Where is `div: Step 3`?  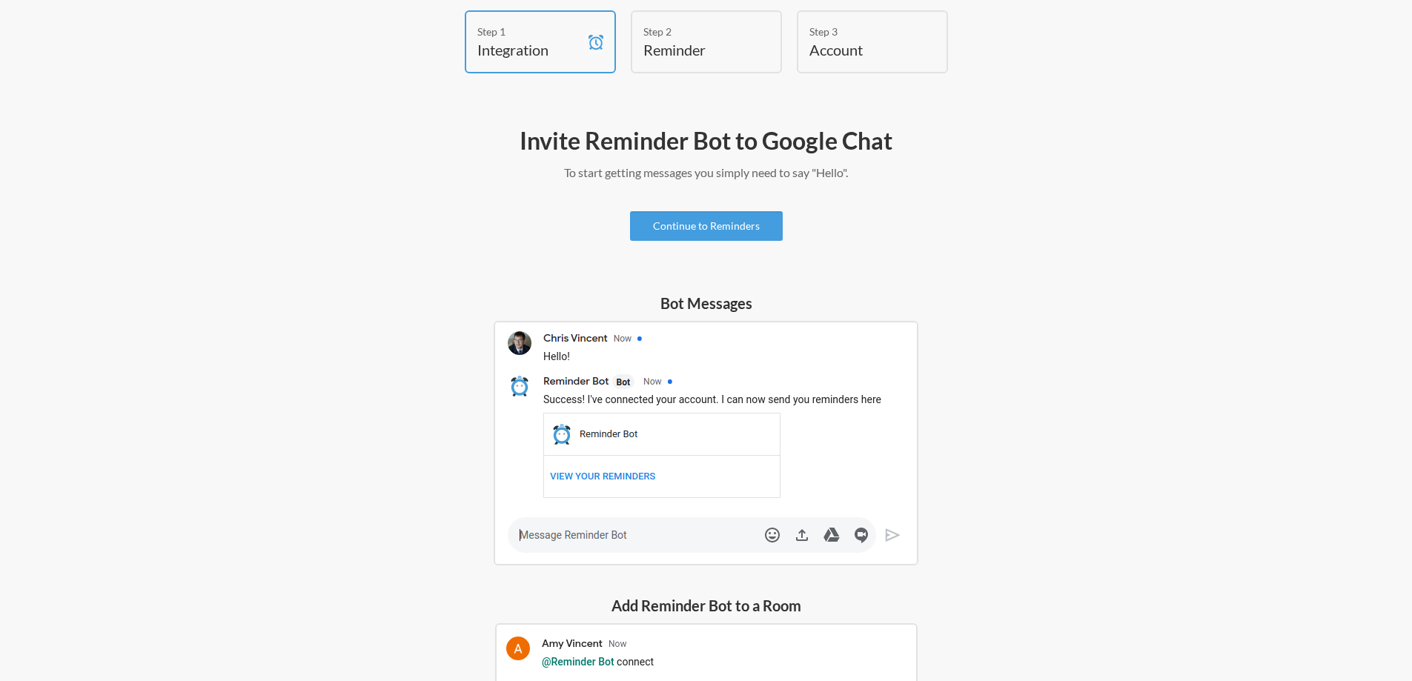 div: Step 3 is located at coordinates (861, 31).